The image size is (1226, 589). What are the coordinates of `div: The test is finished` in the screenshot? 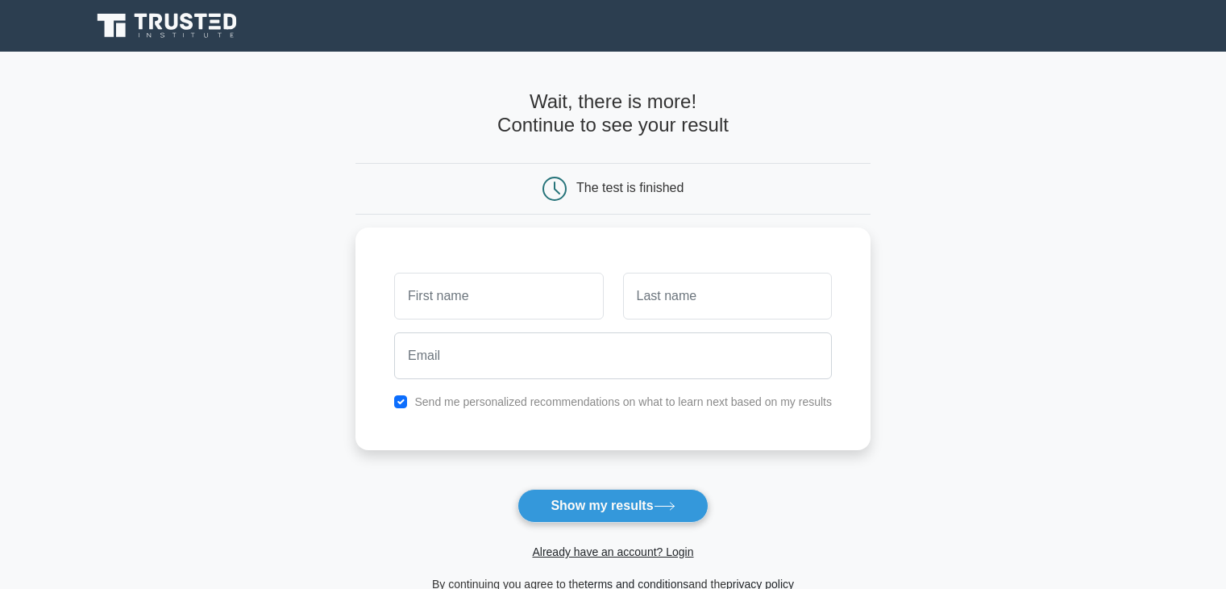 It's located at (630, 187).